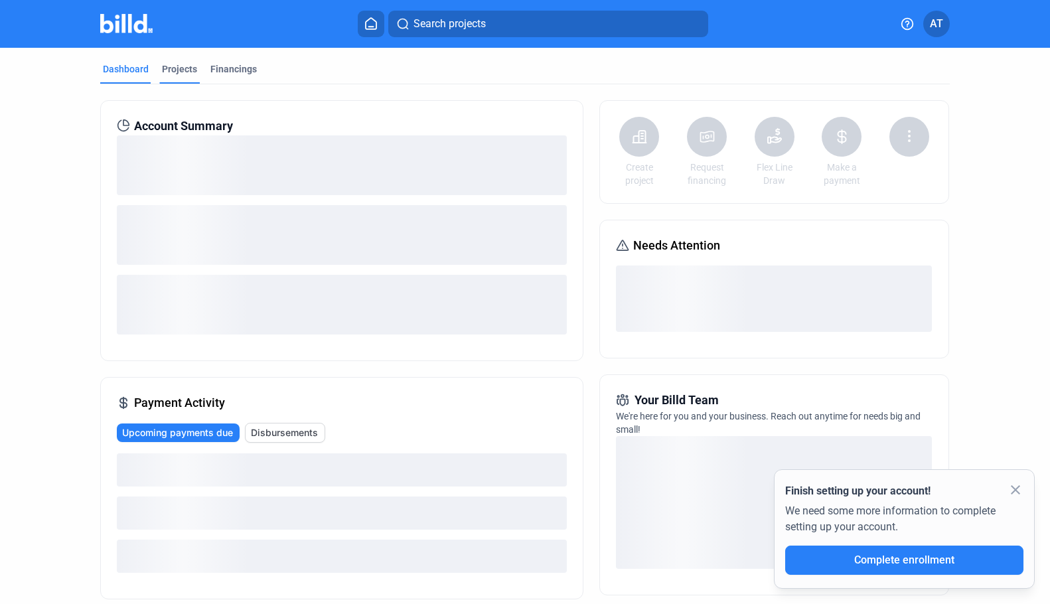 This screenshot has width=1050, height=604. Describe the element at coordinates (904, 560) in the screenshot. I see `button: Complete enrollment` at that location.